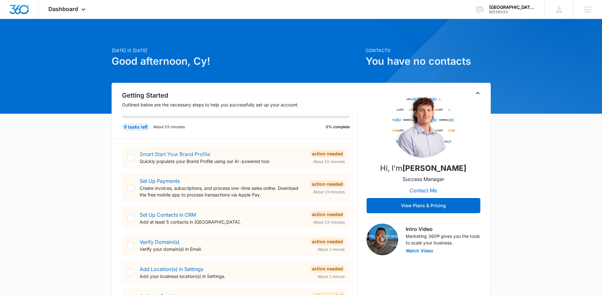  Describe the element at coordinates (512, 12) in the screenshot. I see `div: account id` at that location.